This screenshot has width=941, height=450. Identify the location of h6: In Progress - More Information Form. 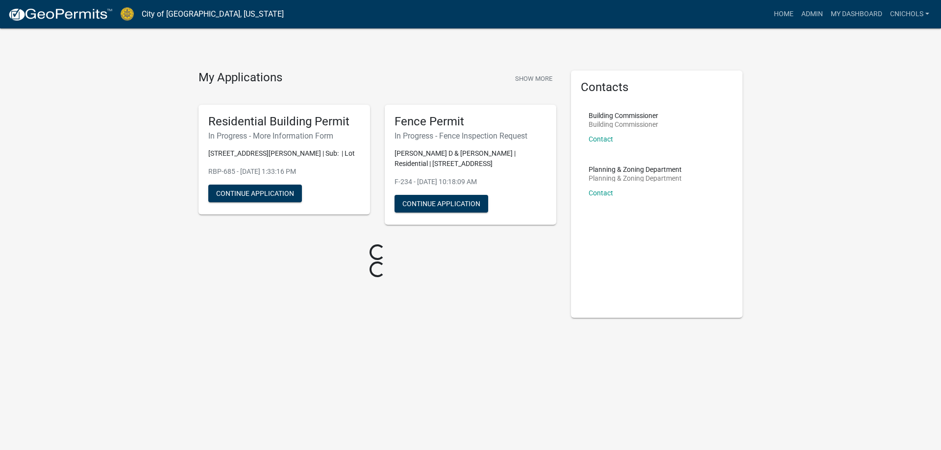
(284, 136).